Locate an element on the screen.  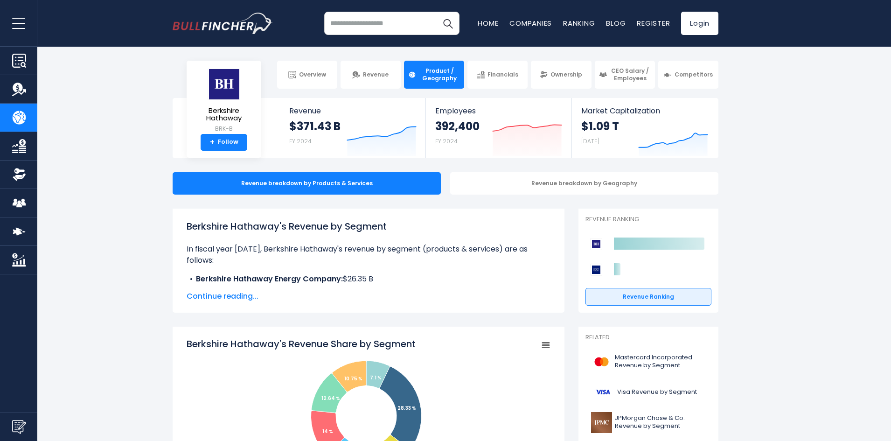
a: Financials is located at coordinates (497, 75).